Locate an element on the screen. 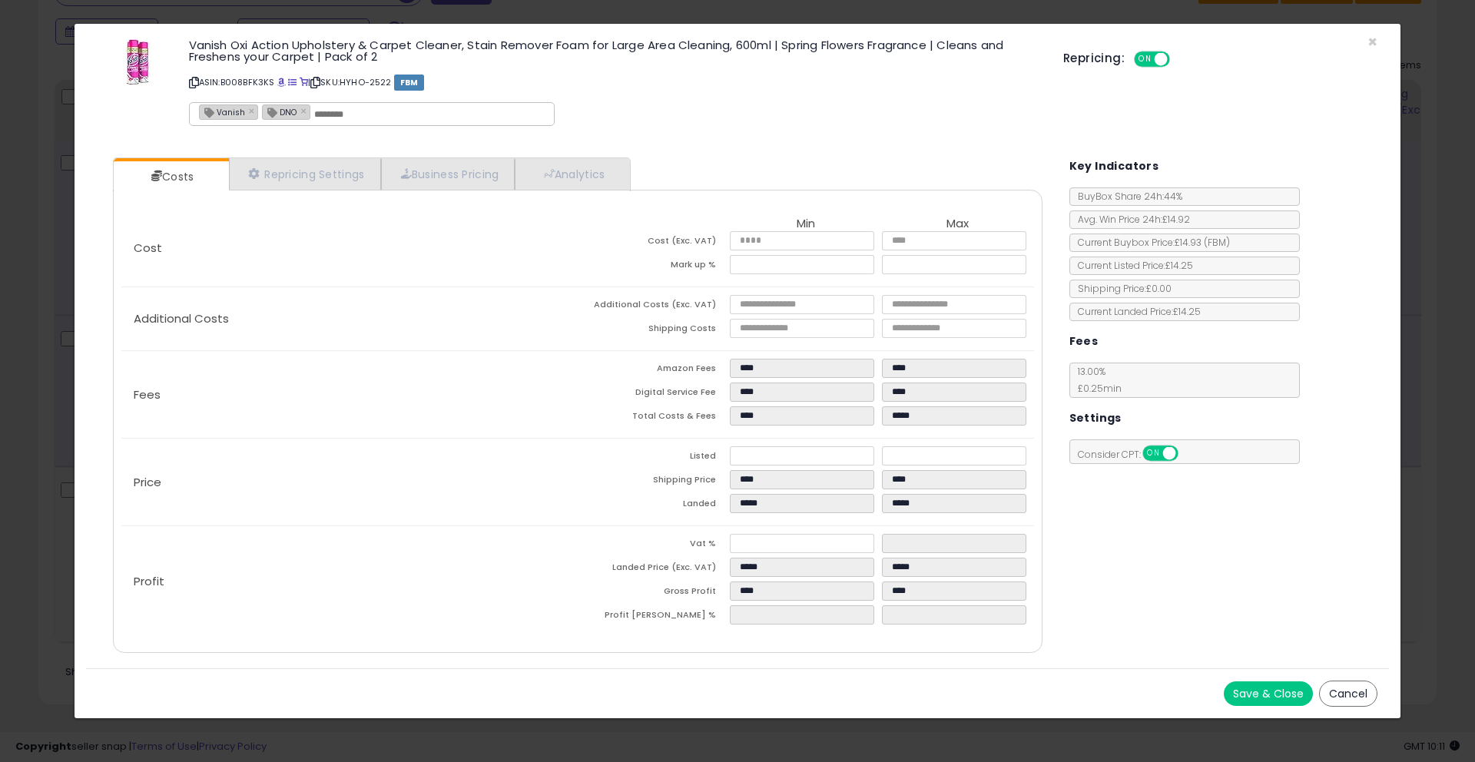  span: Current Landed Price: £14.25 is located at coordinates (1135, 311).